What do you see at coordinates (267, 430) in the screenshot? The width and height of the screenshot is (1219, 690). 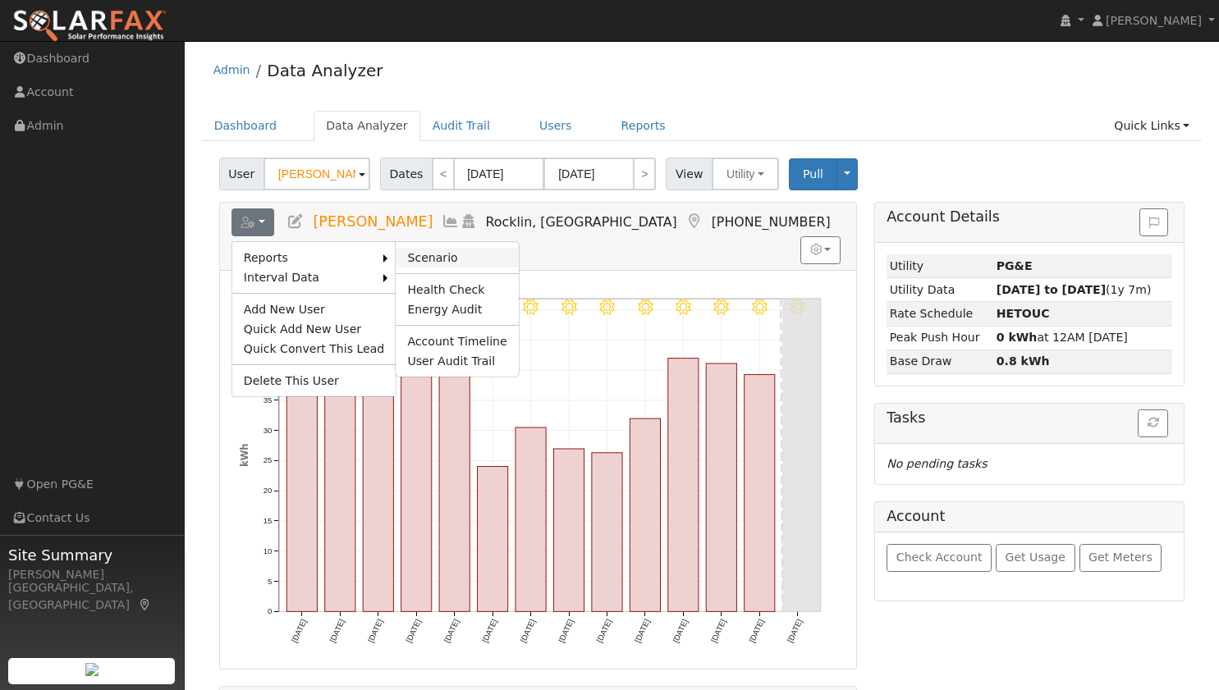 I see `text: 30` at bounding box center [267, 430].